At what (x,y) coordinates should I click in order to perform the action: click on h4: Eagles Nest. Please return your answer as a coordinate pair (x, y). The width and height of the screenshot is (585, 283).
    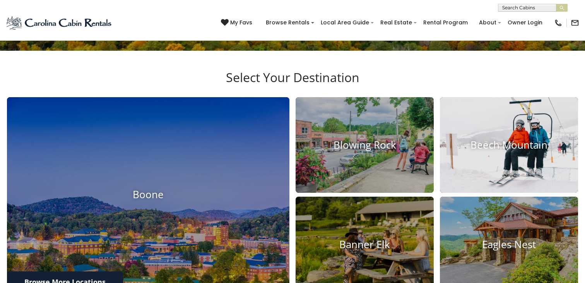
    Looking at the image, I should click on (509, 244).